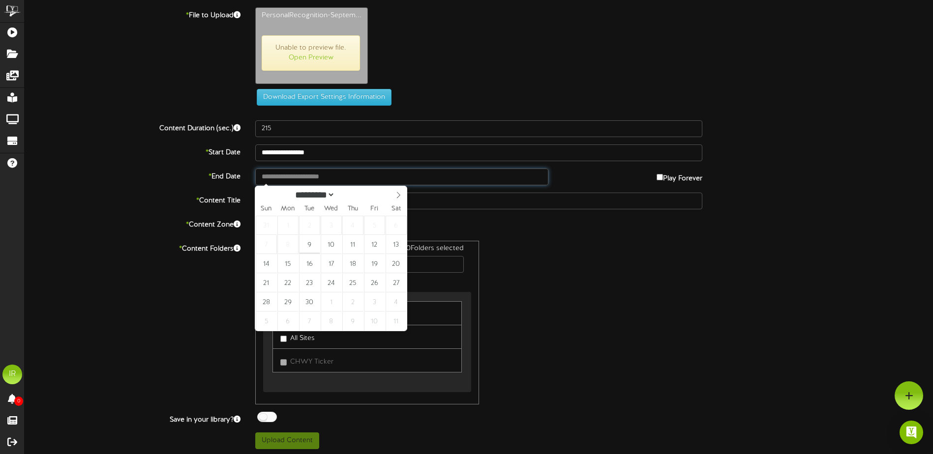 This screenshot has height=454, width=933. Describe the element at coordinates (374, 283) in the screenshot. I see `span: September 26, 2025` at that location.